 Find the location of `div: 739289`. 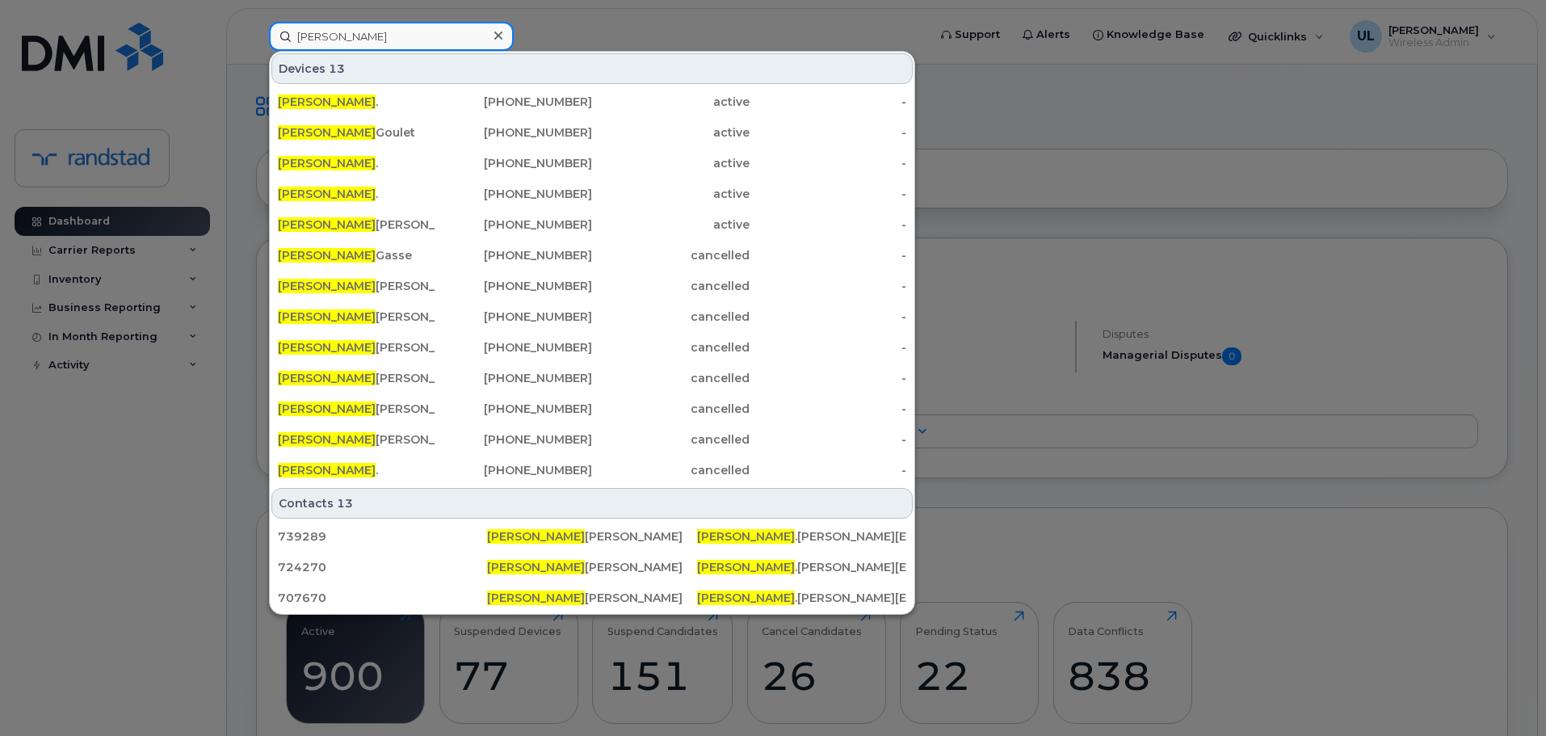

div: 739289 is located at coordinates (382, 536).